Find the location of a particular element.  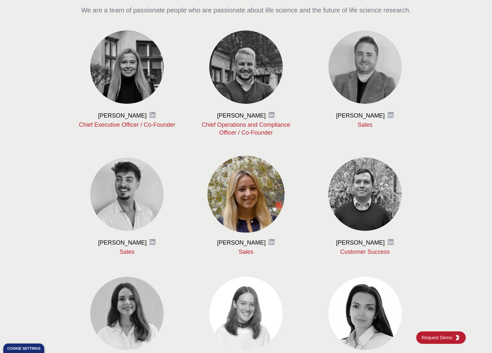

img: Daryna Podoliak is located at coordinates (246, 314).